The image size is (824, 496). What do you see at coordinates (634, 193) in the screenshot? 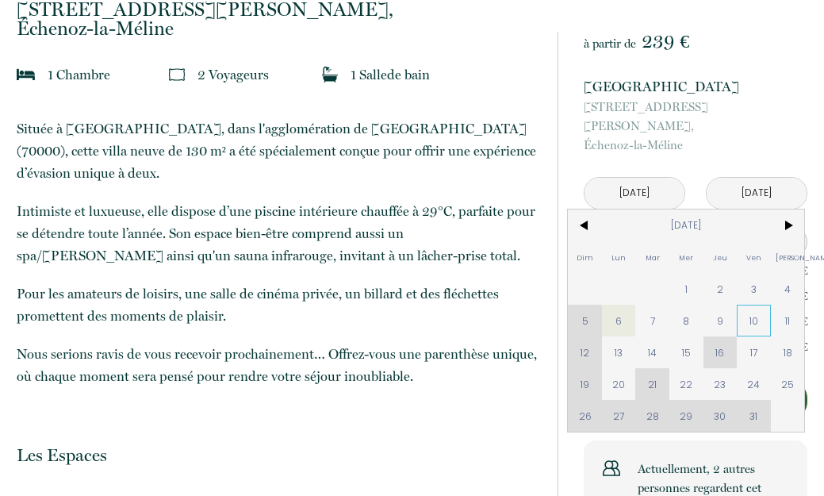
I see `input: Arrivée` at bounding box center [634, 193].